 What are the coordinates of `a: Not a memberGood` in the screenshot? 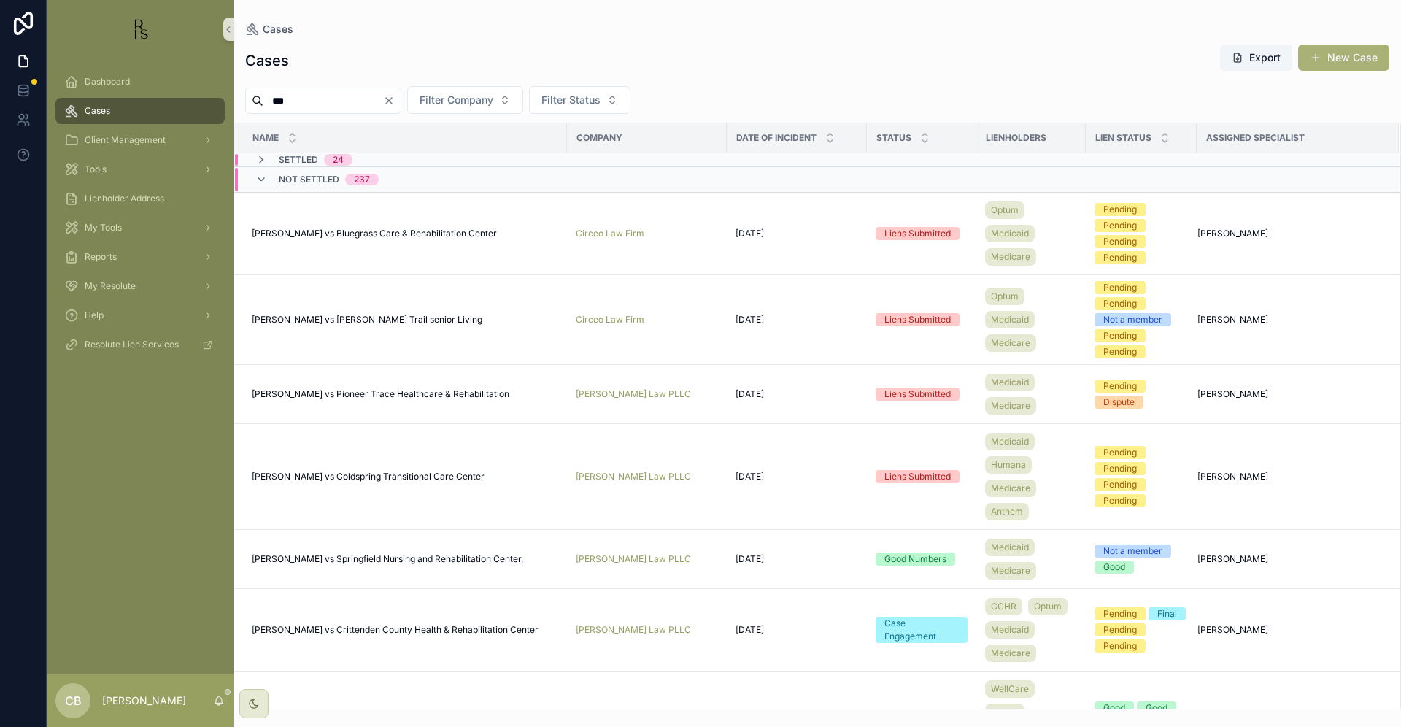 It's located at (1141, 559).